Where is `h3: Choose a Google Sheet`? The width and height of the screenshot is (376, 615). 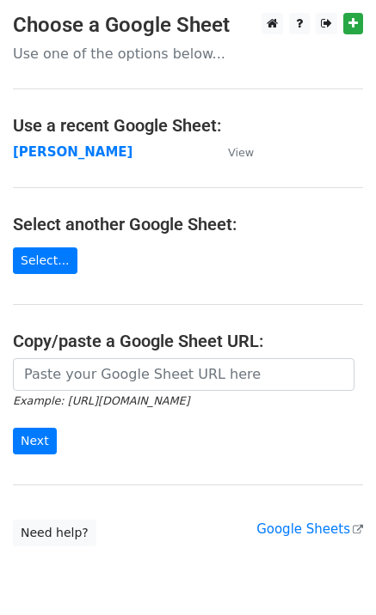 h3: Choose a Google Sheet is located at coordinates (187, 25).